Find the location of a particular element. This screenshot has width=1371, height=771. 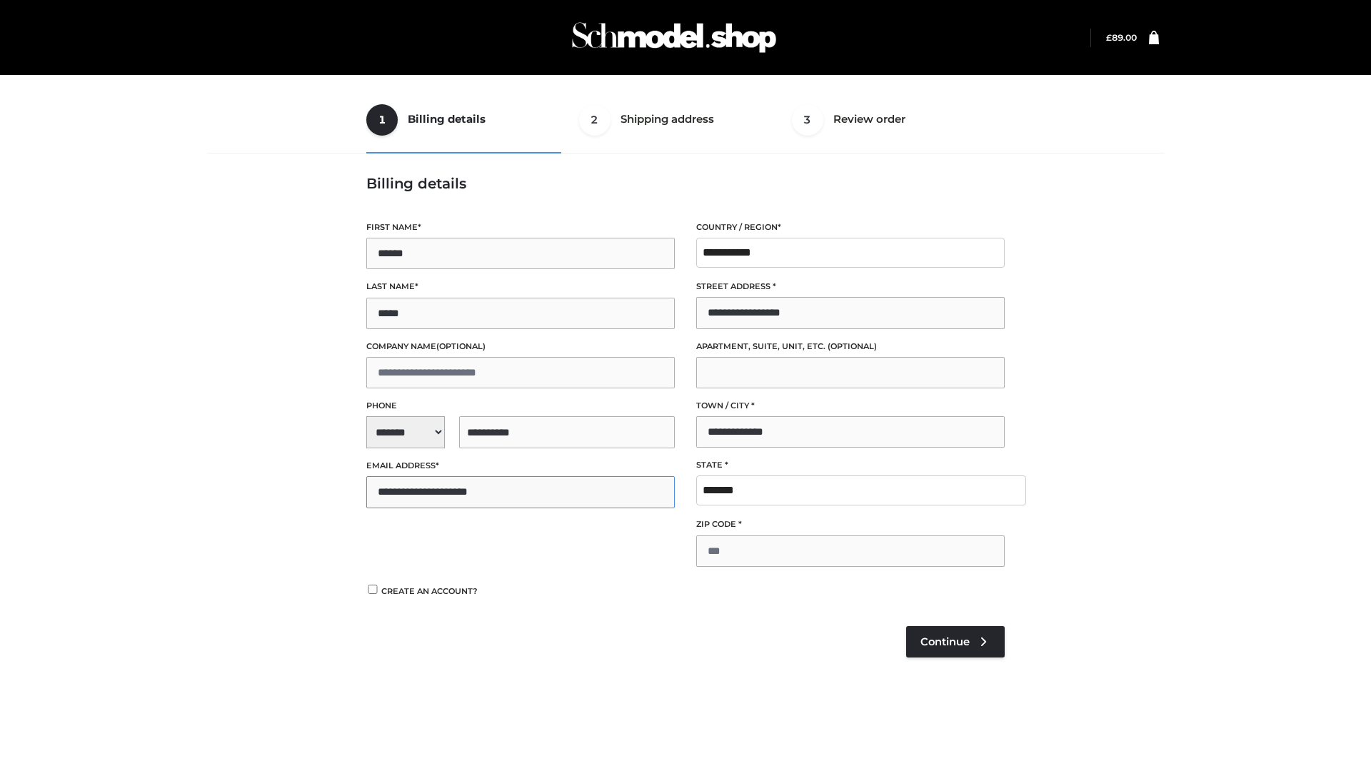

input: Create an account? is located at coordinates (373, 589).